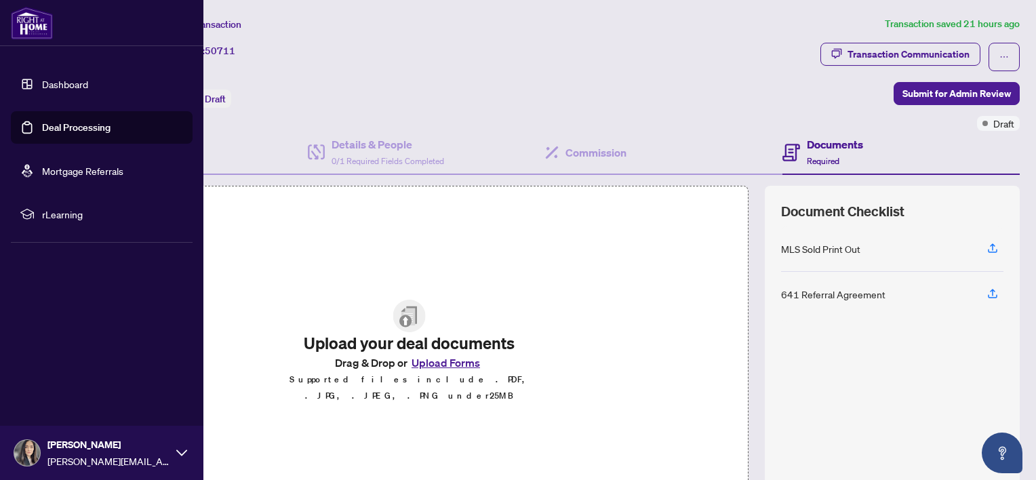 This screenshot has height=480, width=1036. Describe the element at coordinates (409, 316) in the screenshot. I see `img: File Upload` at that location.